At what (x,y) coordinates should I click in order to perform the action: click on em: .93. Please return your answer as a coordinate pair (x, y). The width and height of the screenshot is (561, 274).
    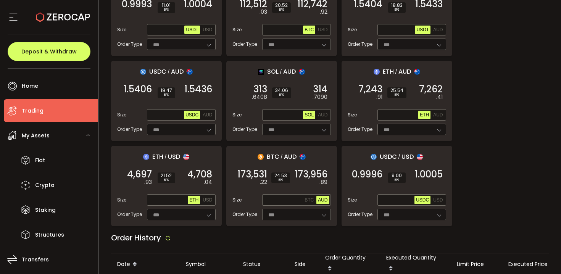
    Looking at the image, I should click on (148, 182).